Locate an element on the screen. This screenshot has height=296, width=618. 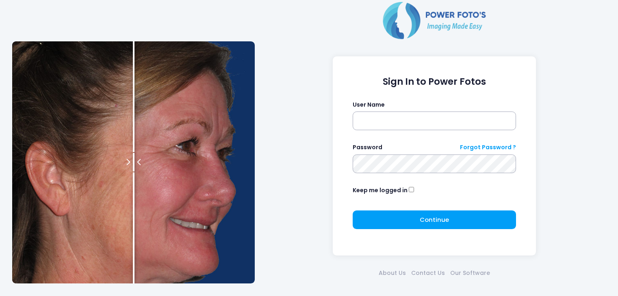
label: User Name is located at coordinates (368, 105).